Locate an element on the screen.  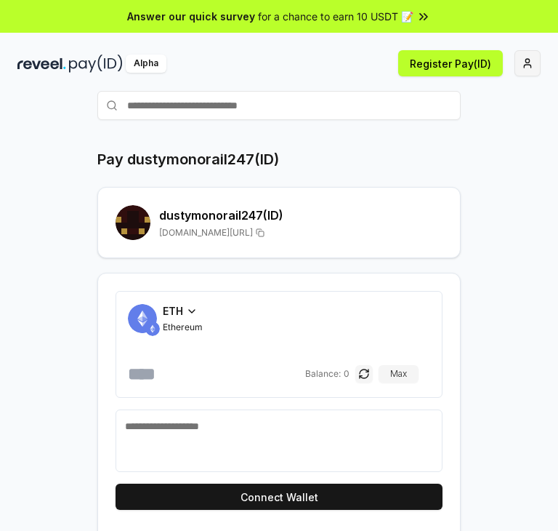
h2: dustymonorail247 (ID) is located at coordinates (301, 215).